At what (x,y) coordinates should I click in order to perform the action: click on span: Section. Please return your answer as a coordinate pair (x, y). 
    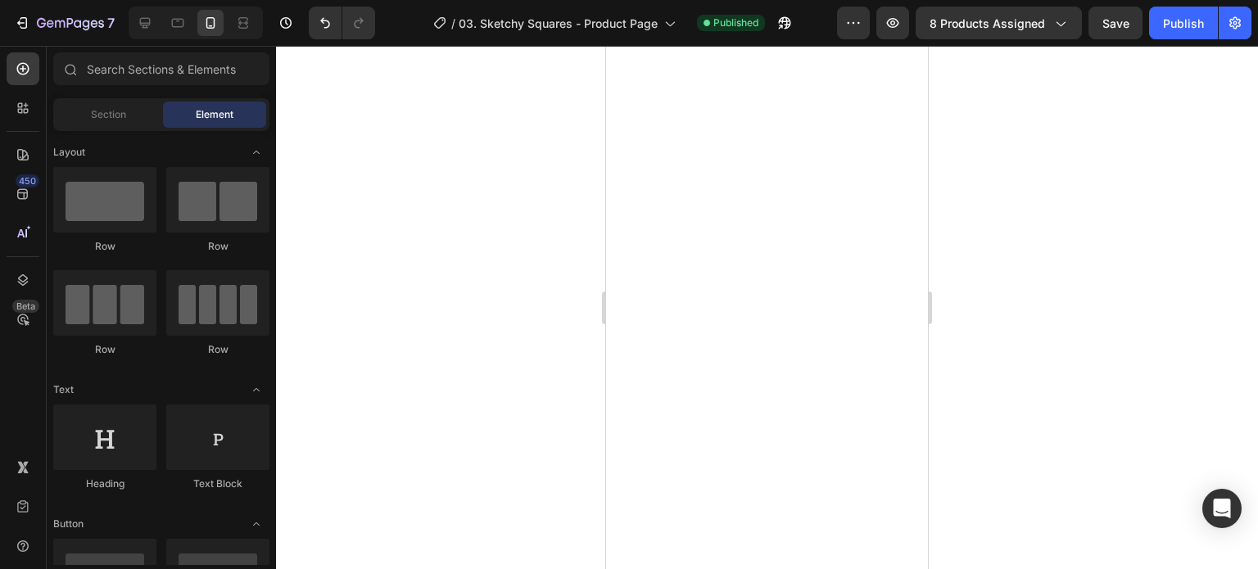
    Looking at the image, I should click on (108, 115).